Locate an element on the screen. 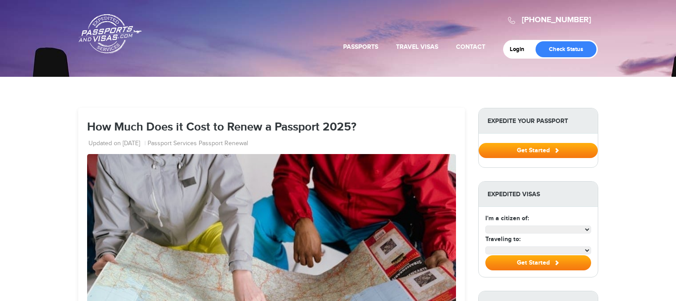  strong: Expedite Your Passport is located at coordinates (538, 121).